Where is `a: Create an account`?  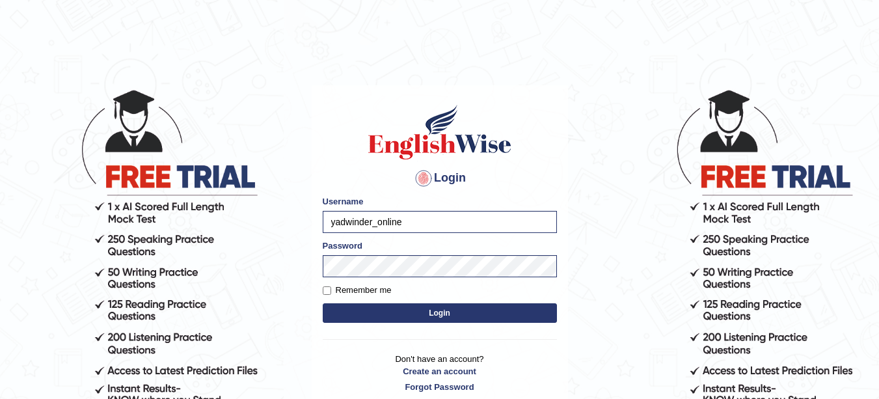 a: Create an account is located at coordinates (440, 371).